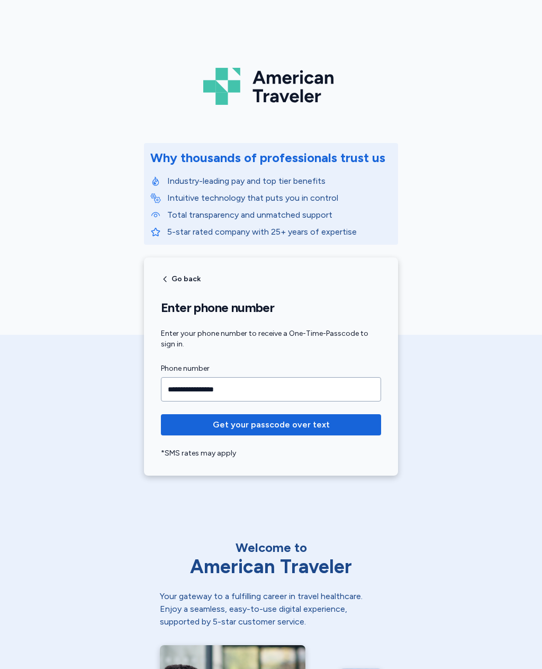  What do you see at coordinates (271, 548) in the screenshot?
I see `div: Welcome to` at bounding box center [271, 548].